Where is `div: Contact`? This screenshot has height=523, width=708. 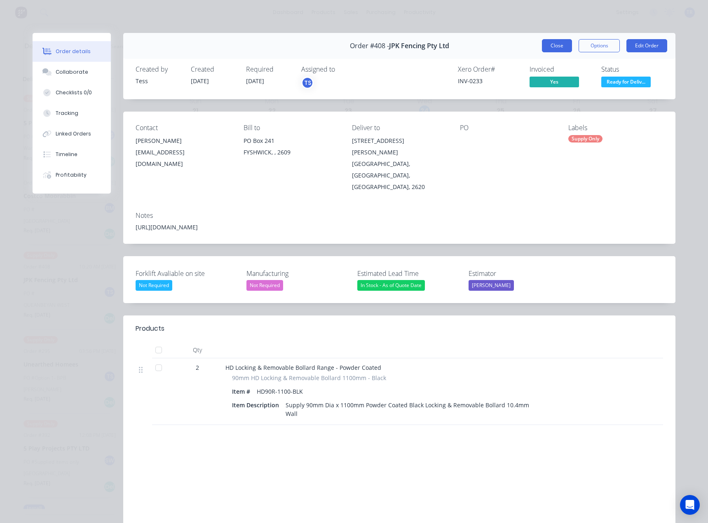 div: Contact is located at coordinates (183, 128).